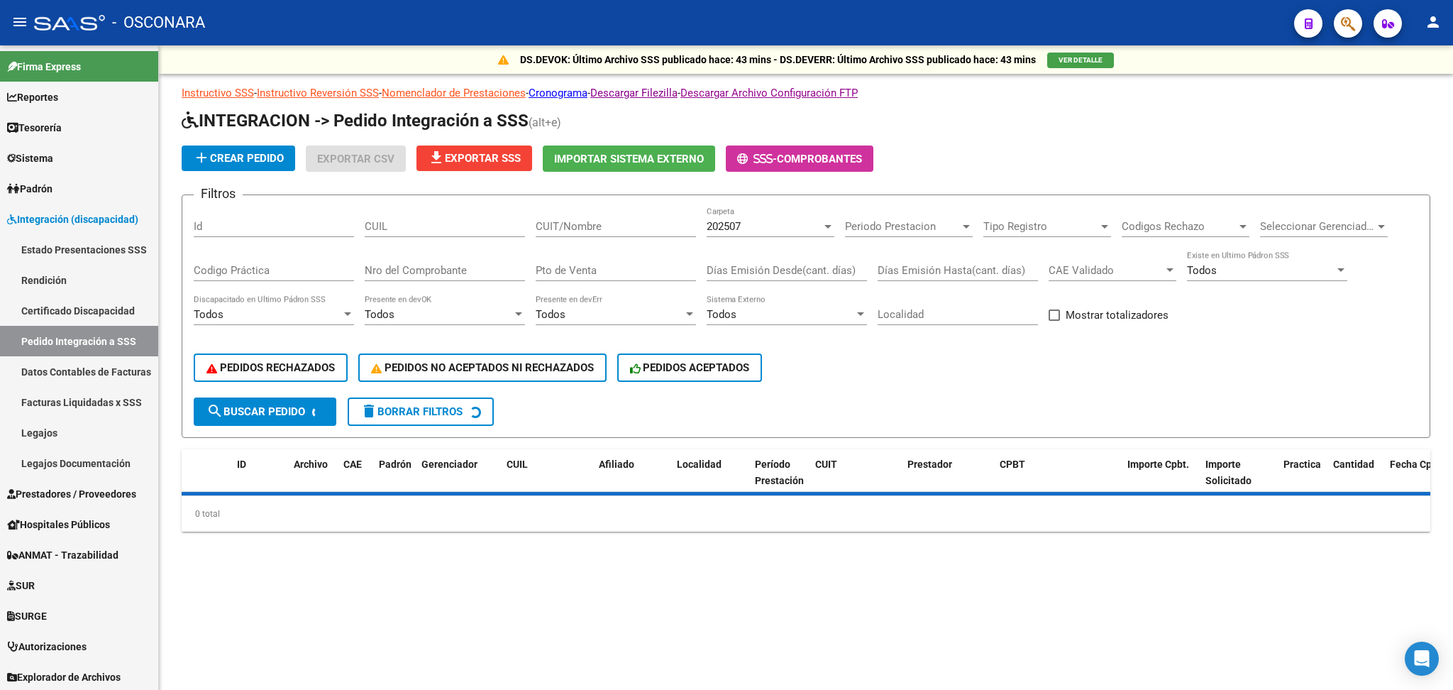 The height and width of the screenshot is (690, 1453). What do you see at coordinates (1434, 22) in the screenshot?
I see `mat-icon: person` at bounding box center [1434, 22].